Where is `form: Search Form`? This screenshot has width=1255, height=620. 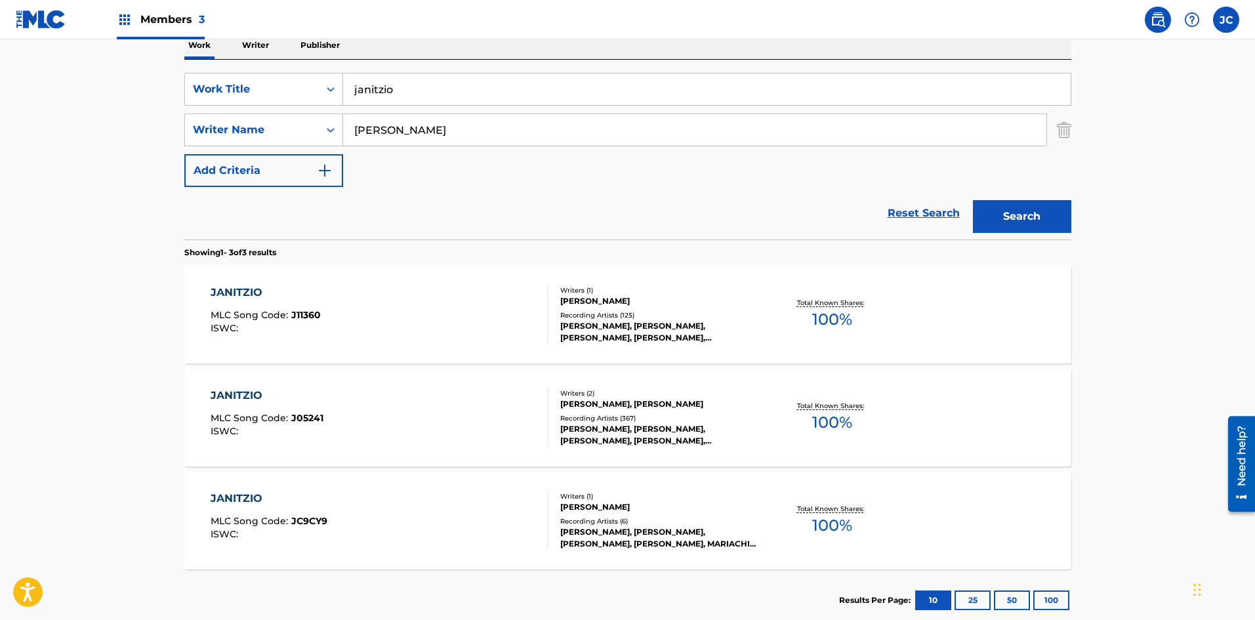 form: Search Form is located at coordinates (628, 156).